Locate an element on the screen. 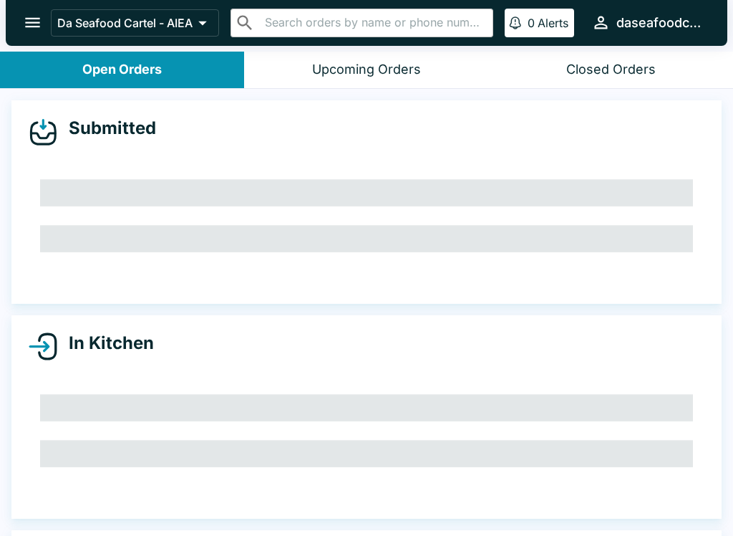 The image size is (733, 536). button: daseafoodcartel is located at coordinates (648, 22).